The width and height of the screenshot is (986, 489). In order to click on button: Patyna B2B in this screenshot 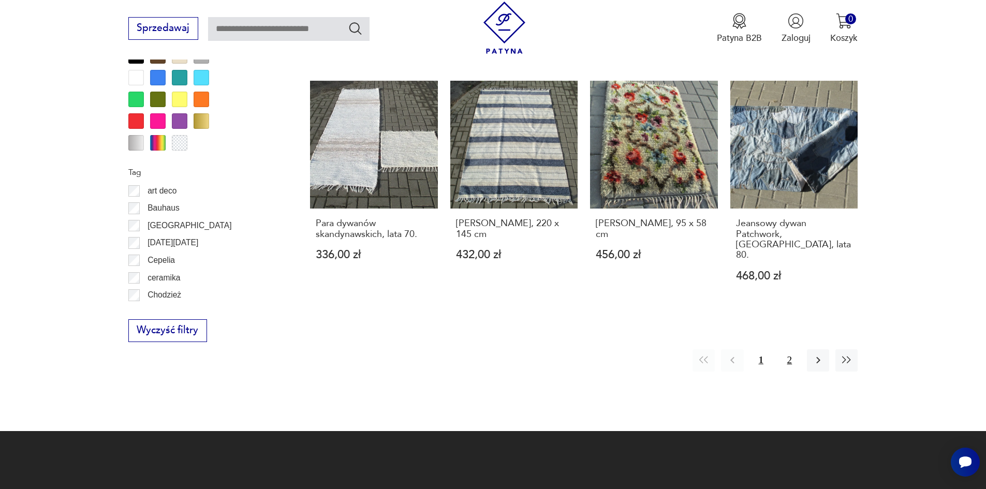, I will do `click(739, 28)`.